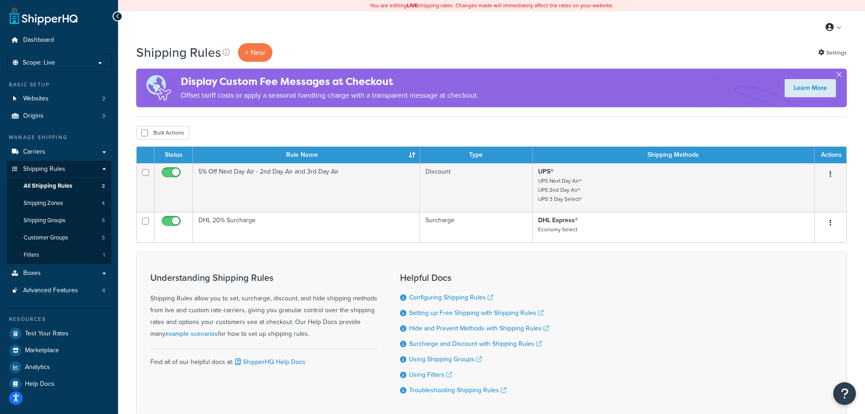 The image size is (865, 414). I want to click on td: Discount, so click(477, 187).